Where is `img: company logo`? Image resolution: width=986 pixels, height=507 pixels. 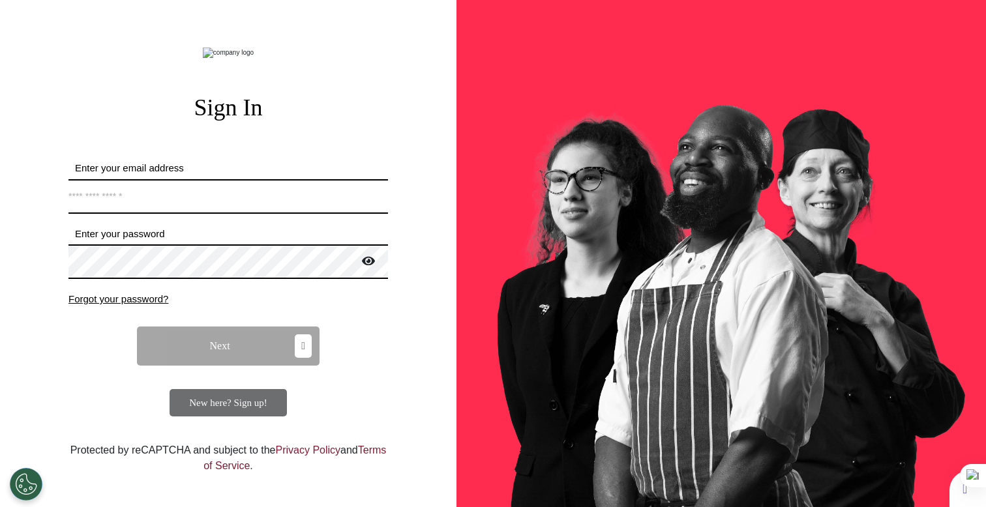
img: company logo is located at coordinates (228, 53).